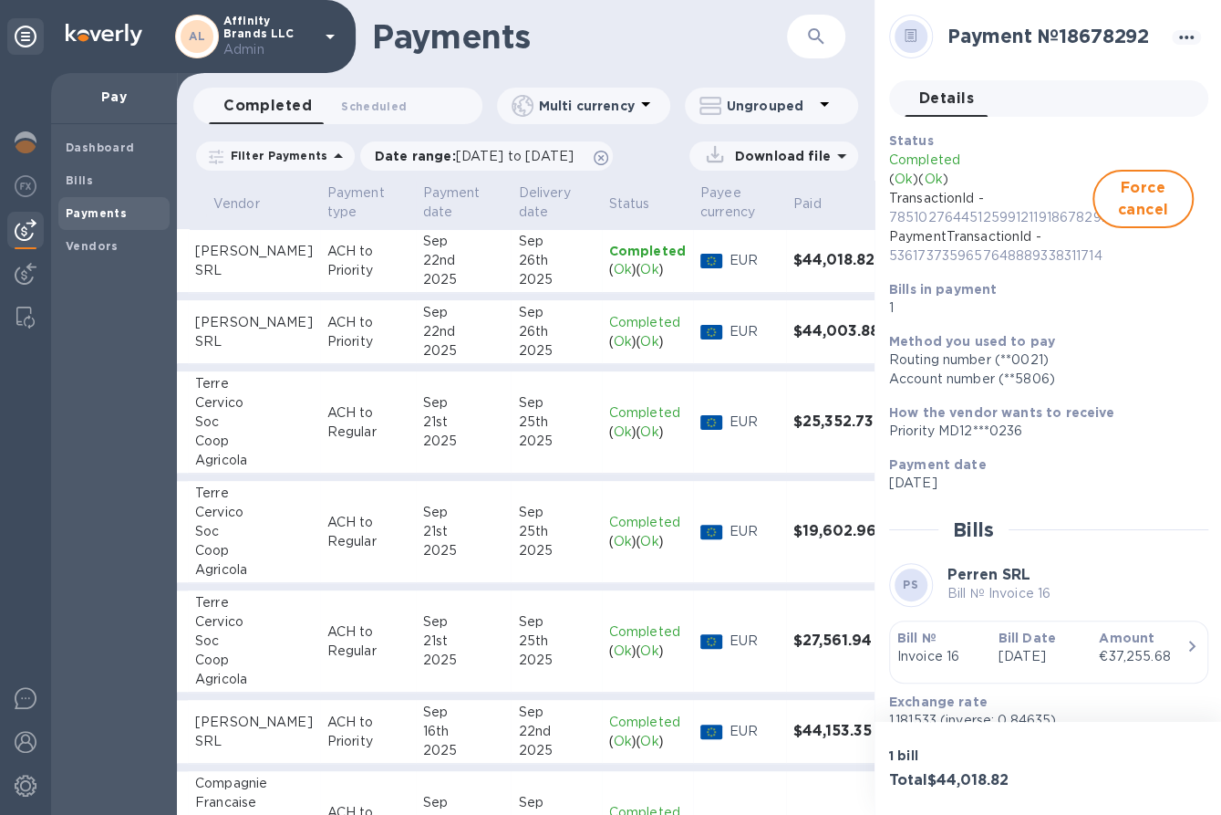  What do you see at coordinates (991, 246) in the screenshot?
I see `p: PaymentTransactionId -` at bounding box center [991, 246].